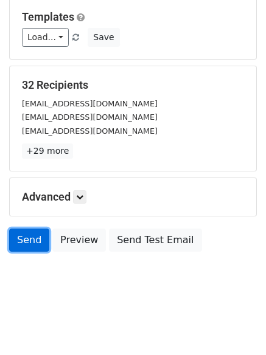  I want to click on button: Save, so click(103, 37).